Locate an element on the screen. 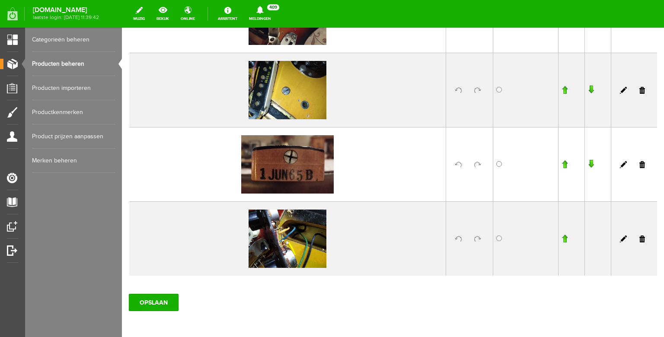 This screenshot has width=664, height=337. img: img-20230409-225942.jpg is located at coordinates (165, 62).